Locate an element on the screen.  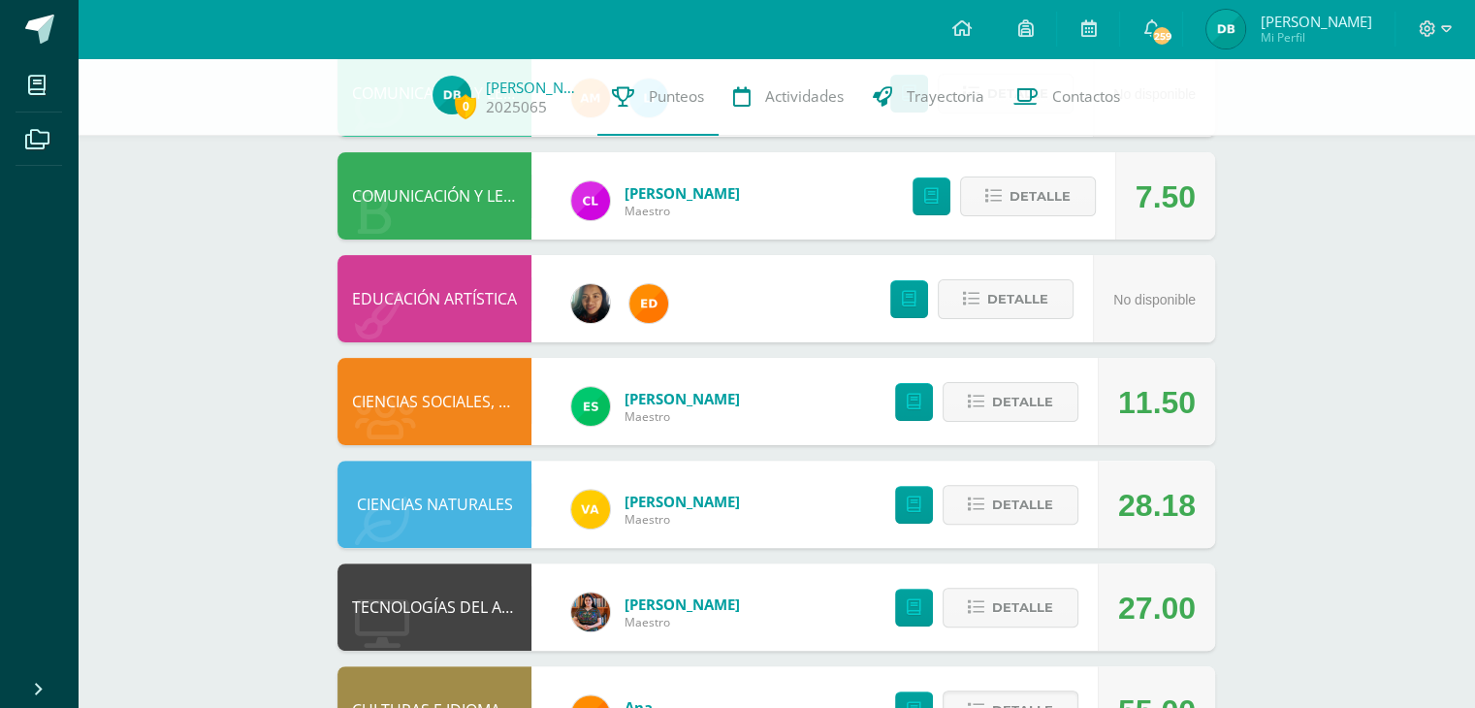
img: 60a759e8b02ec95d430434cf0c0a55c7.png is located at coordinates (591, 612).